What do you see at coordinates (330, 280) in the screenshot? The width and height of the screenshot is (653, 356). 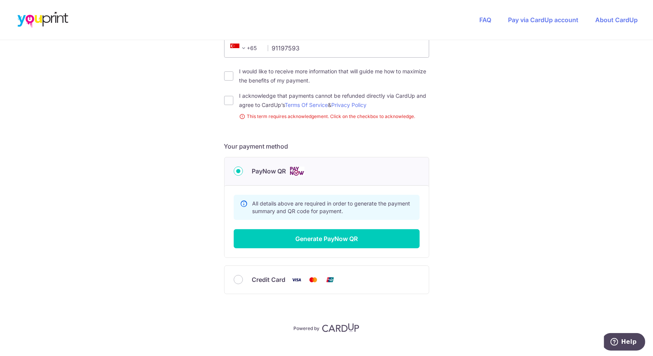 I see `img: Union Pay` at bounding box center [330, 280].